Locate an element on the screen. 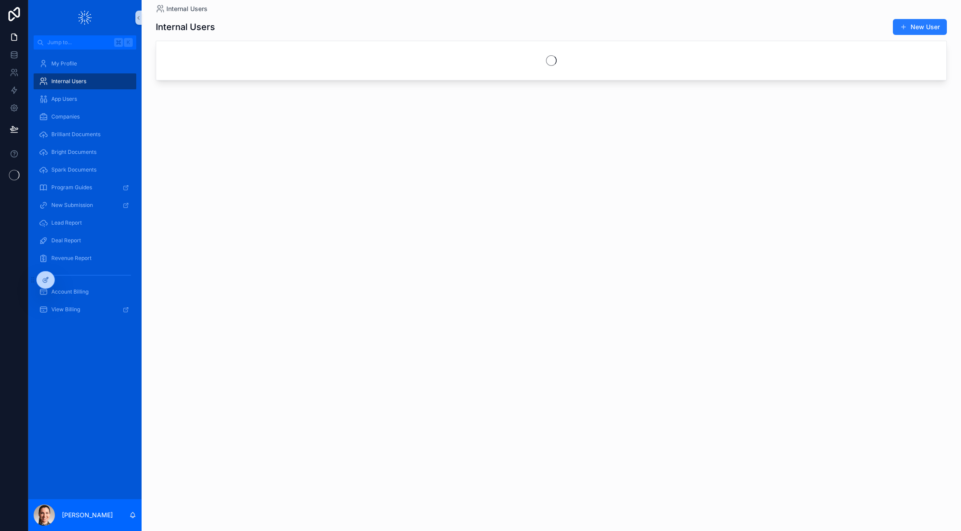 Image resolution: width=961 pixels, height=531 pixels. a: Bright Documents is located at coordinates (85, 152).